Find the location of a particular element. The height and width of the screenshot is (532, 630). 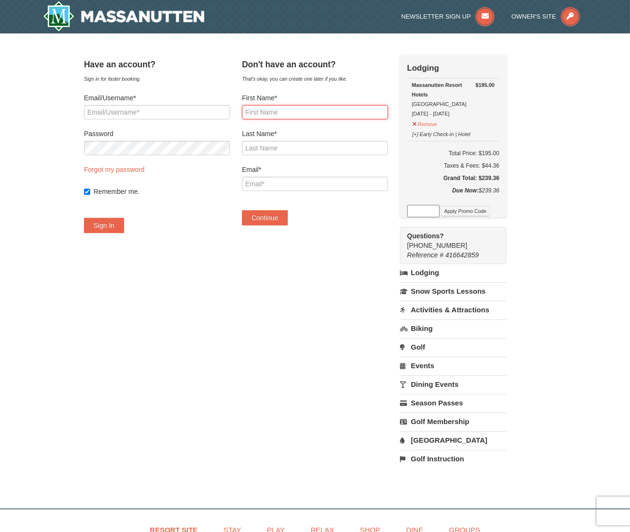

button: Remove is located at coordinates (425, 123).